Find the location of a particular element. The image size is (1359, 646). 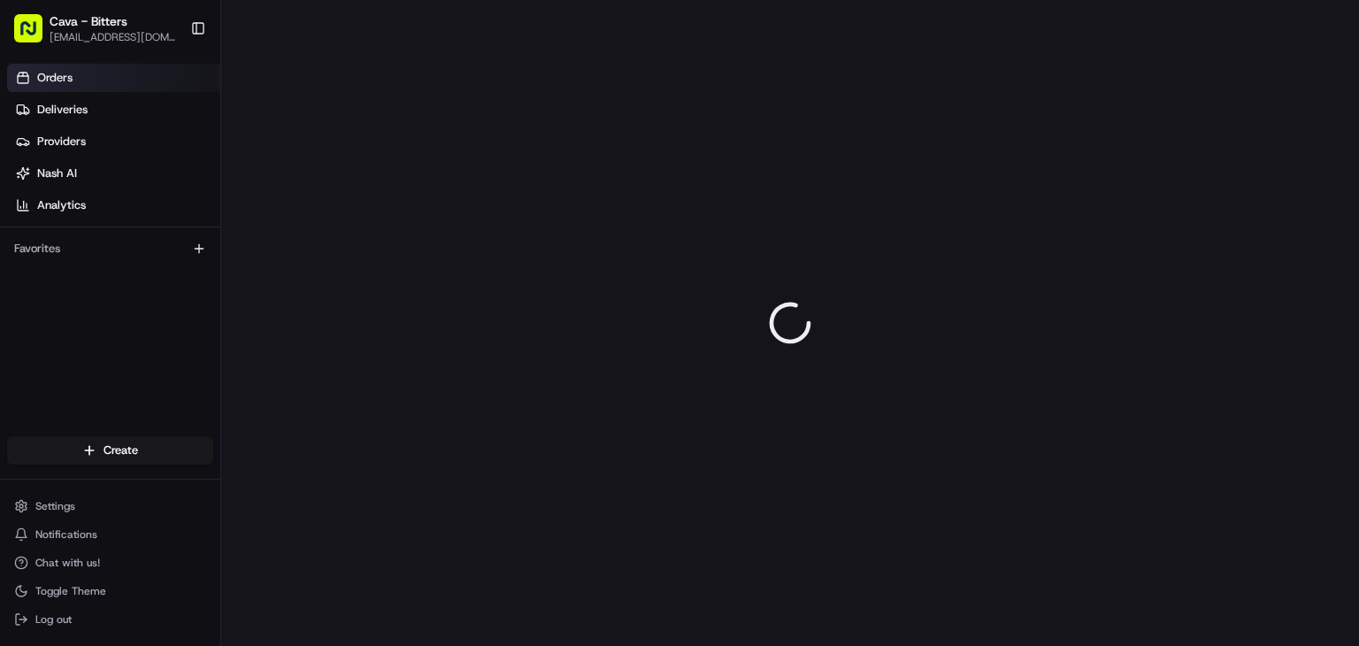

span: Cava Bitters is located at coordinates (88, 281).